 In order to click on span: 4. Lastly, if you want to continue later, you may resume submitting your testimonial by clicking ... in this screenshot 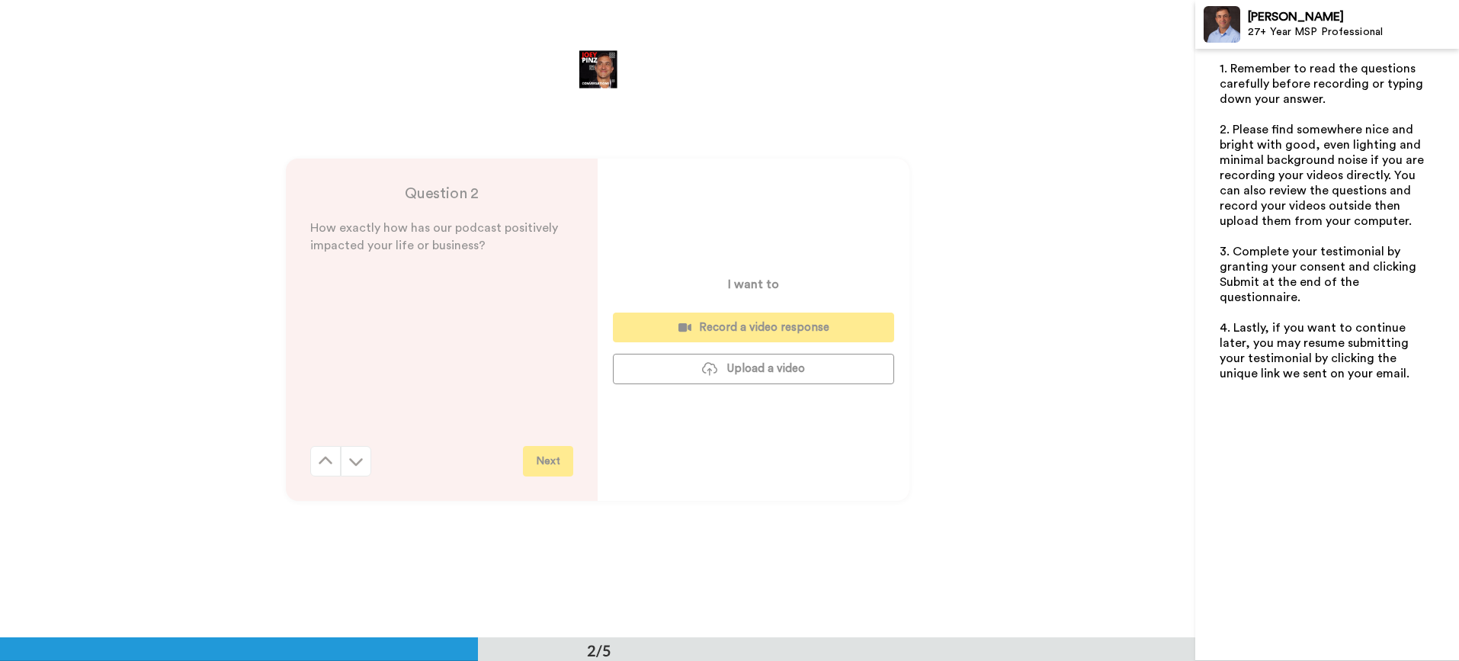, I will do `click(1315, 351)`.